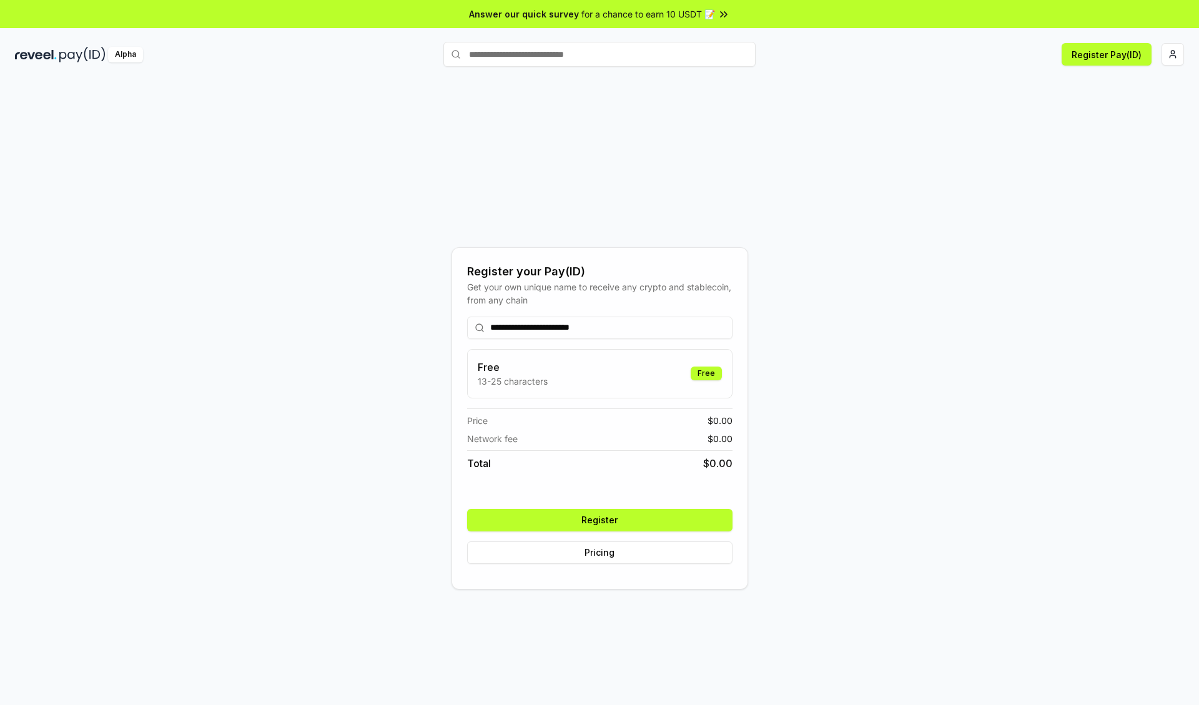 The height and width of the screenshot is (705, 1199). Describe the element at coordinates (524, 14) in the screenshot. I see `span: Answer our quick survey` at that location.